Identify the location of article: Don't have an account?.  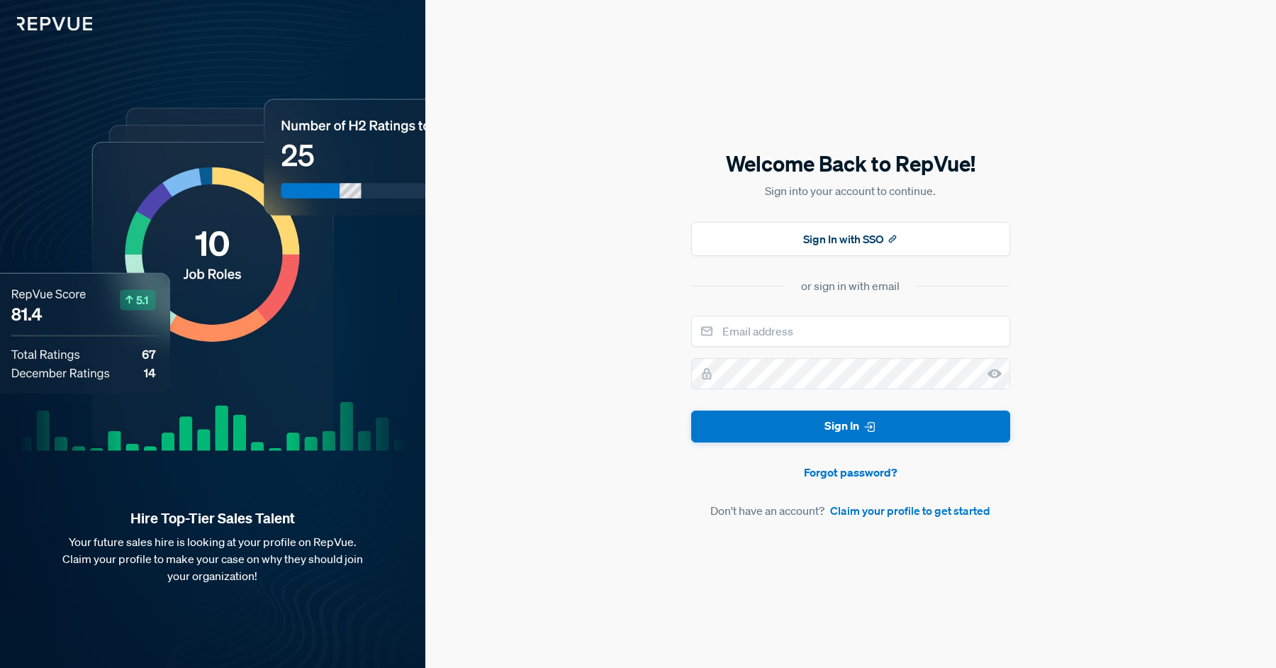
(851, 510).